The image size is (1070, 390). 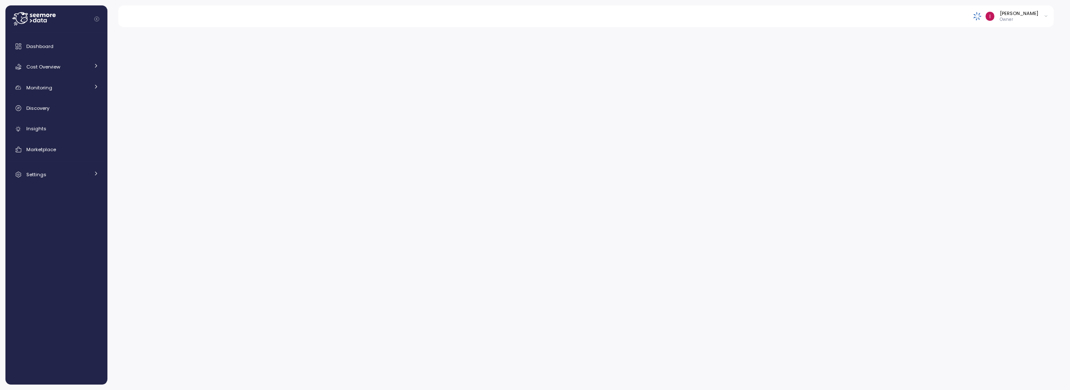 I want to click on img: 68790ce639d2d68da1992664.PNG, so click(x=977, y=16).